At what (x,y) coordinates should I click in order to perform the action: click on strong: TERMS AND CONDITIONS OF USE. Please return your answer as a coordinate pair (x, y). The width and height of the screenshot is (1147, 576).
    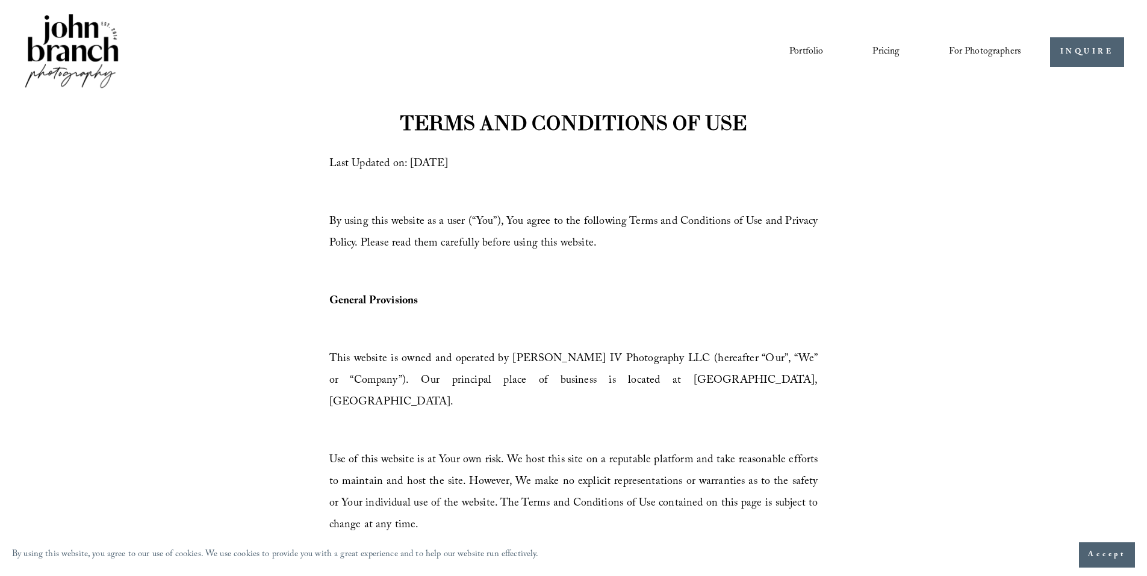
    Looking at the image, I should click on (573, 123).